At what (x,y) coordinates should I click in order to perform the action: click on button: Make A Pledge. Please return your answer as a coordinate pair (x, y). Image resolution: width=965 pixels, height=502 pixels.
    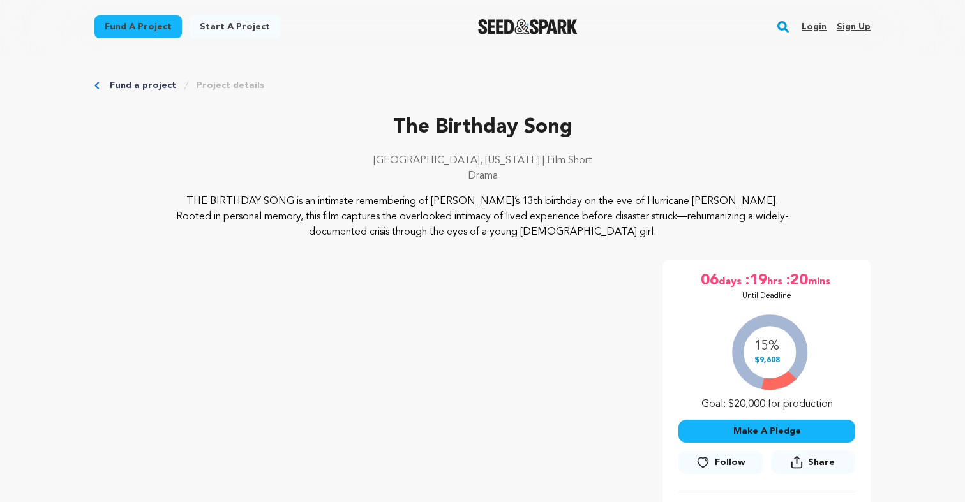
    Looking at the image, I should click on (767, 431).